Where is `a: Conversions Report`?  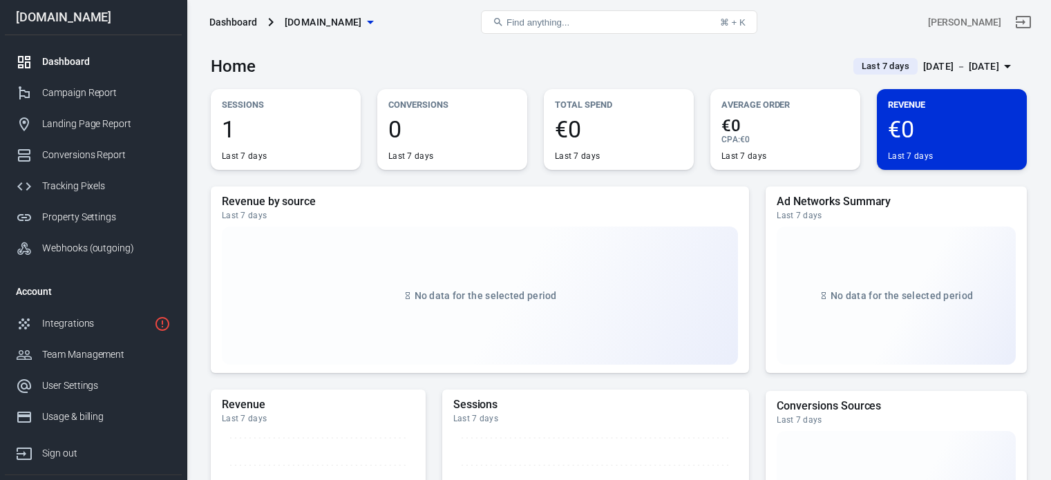 a: Conversions Report is located at coordinates (93, 155).